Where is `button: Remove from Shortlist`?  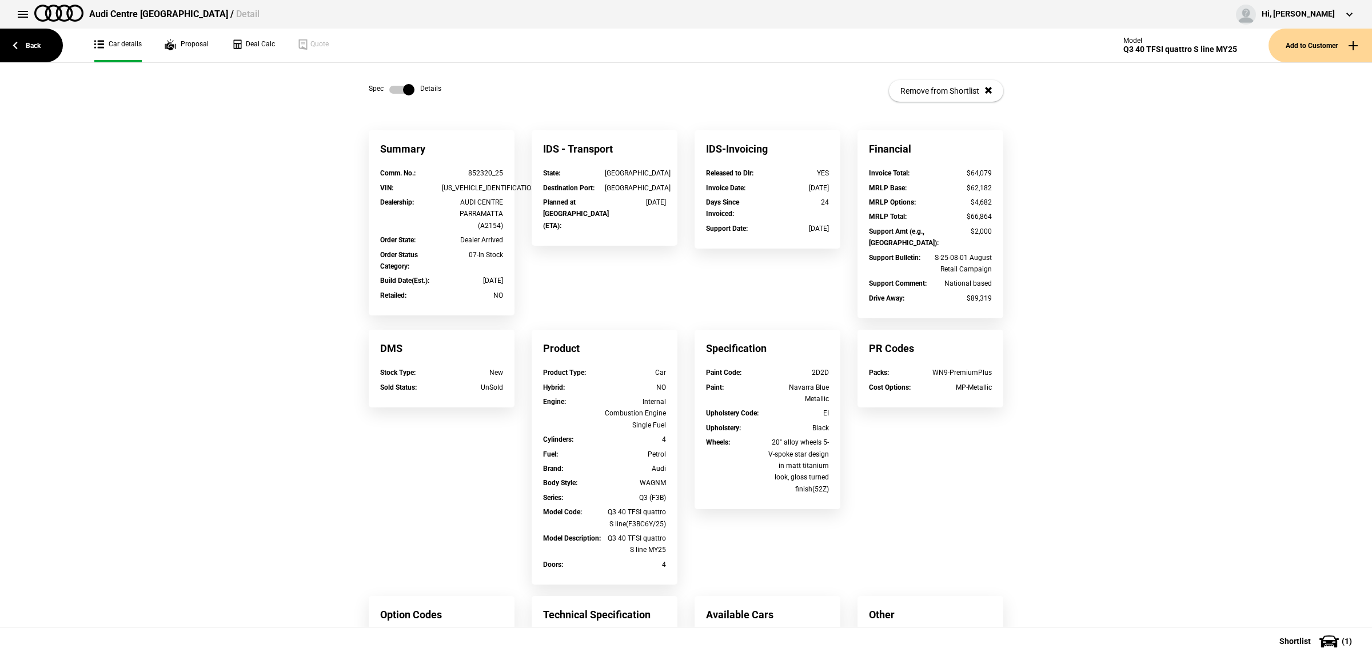 button: Remove from Shortlist is located at coordinates (946, 91).